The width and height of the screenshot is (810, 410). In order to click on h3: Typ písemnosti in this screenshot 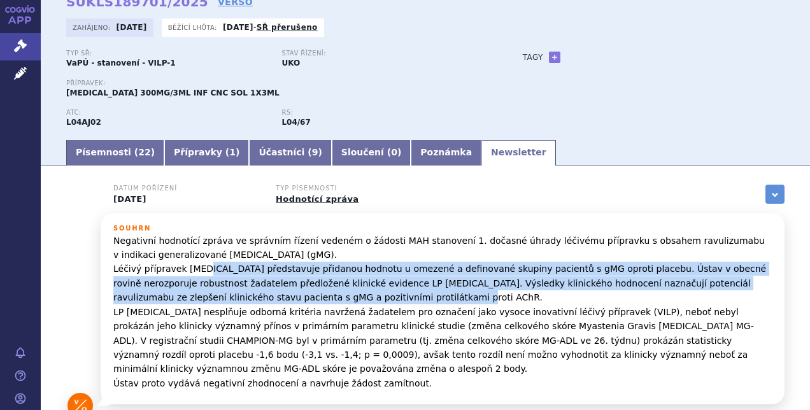, I will do `click(349, 188)`.